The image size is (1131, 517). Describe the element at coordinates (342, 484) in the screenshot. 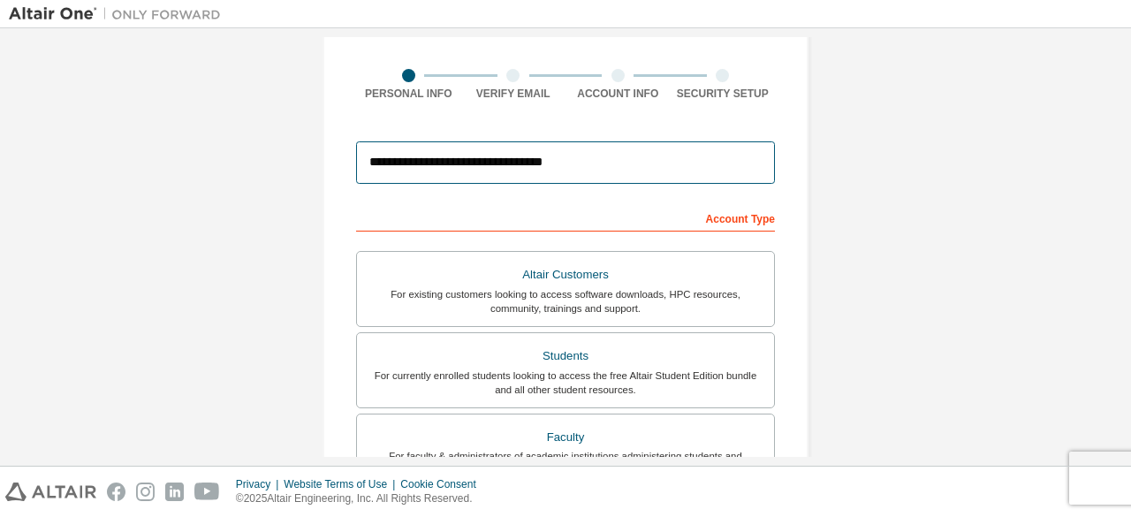

I see `div: Website Terms of Use` at that location.